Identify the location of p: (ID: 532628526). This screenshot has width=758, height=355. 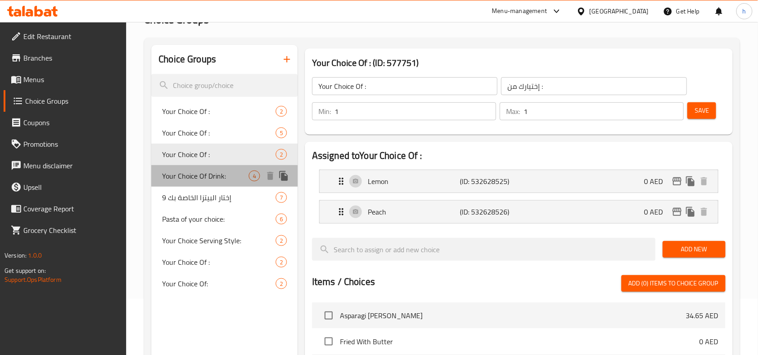
(490, 212).